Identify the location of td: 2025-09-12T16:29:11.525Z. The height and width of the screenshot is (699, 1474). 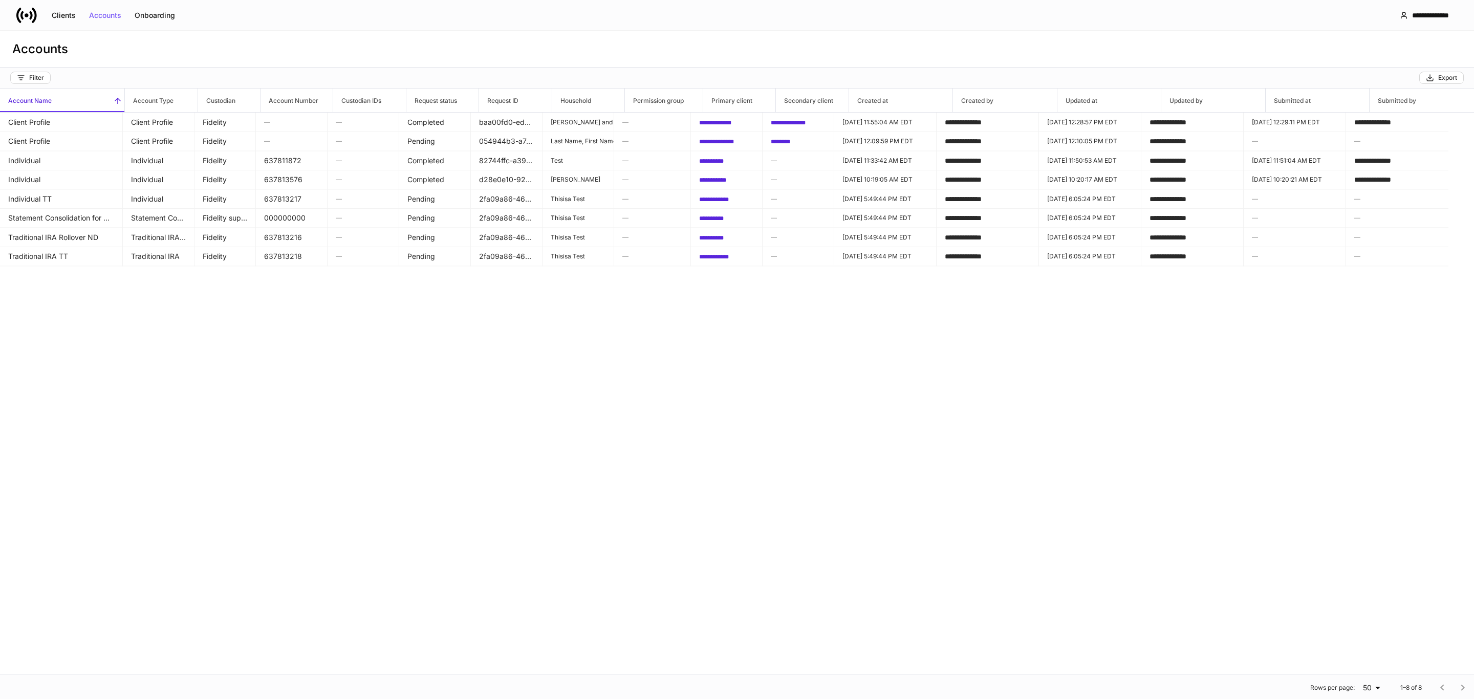
(1295, 122).